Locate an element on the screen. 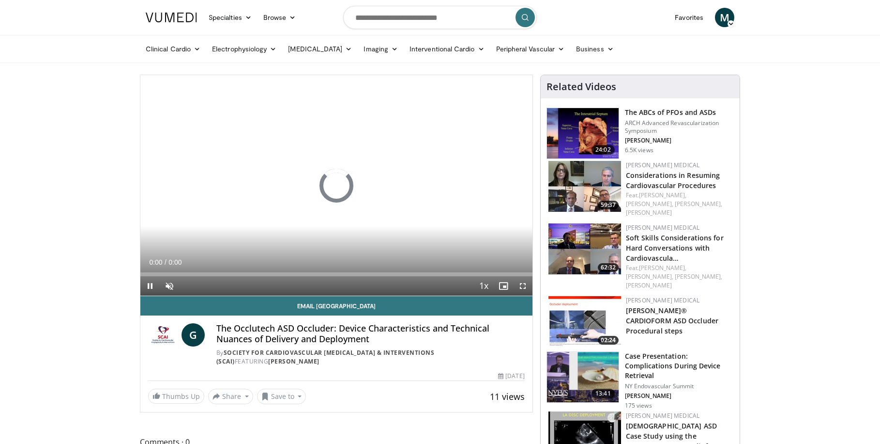 Image resolution: width=880 pixels, height=444 pixels. img: 3d2602c2-0fbf-4640-a4d7-b9bb9a5781b8.150x105_q85_crop-smart_upscale.jpg is located at coordinates (583, 133).